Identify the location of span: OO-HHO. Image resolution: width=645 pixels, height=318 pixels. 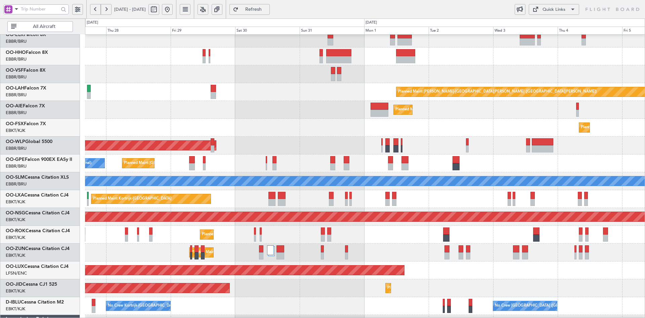
(16, 52).